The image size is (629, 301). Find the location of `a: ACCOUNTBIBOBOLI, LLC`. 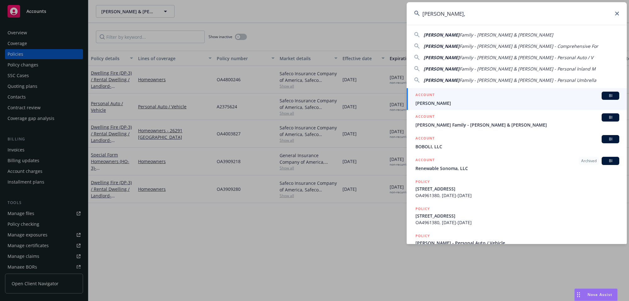

a: ACCOUNTBIBOBOLI, LLC is located at coordinates (517, 142).